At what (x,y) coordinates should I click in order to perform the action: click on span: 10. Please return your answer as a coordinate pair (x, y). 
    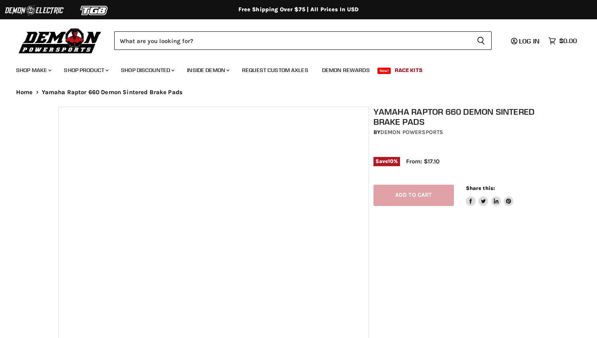
    Looking at the image, I should click on (391, 161).